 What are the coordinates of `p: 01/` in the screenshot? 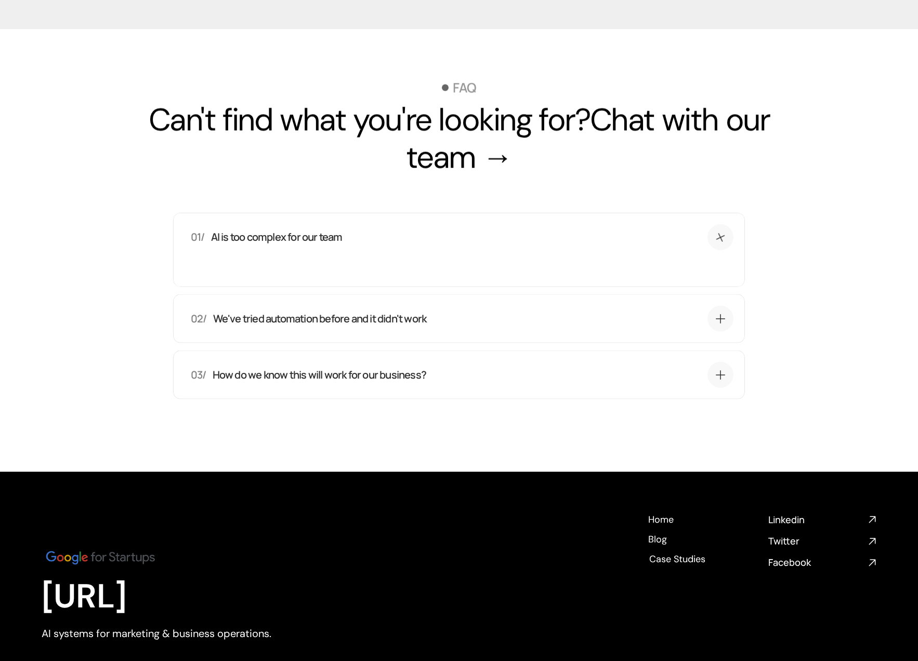 It's located at (198, 237).